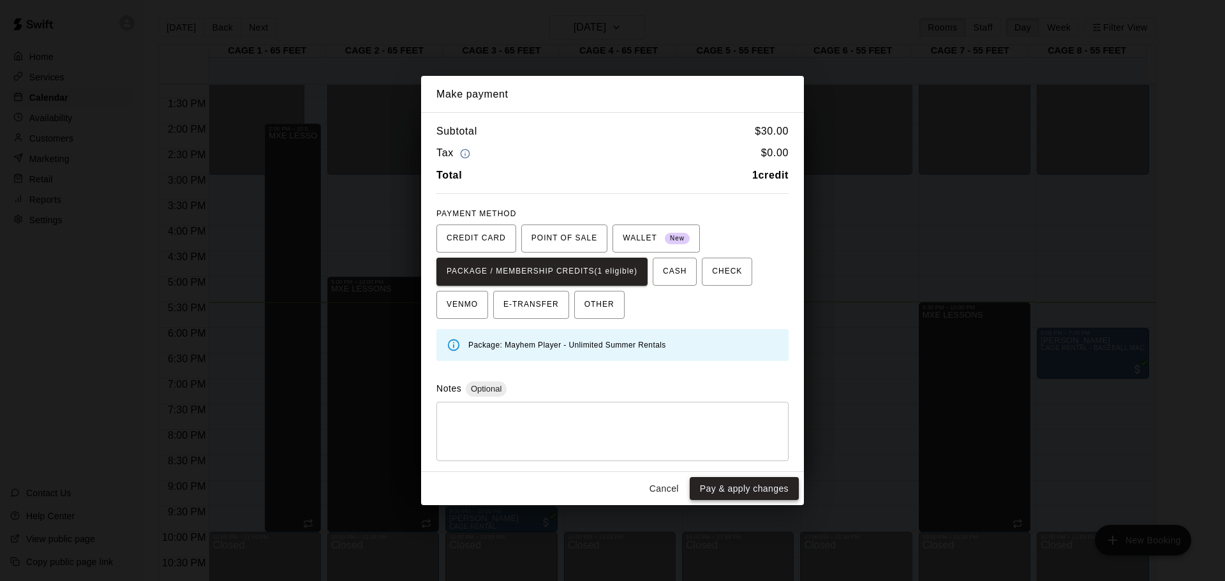  What do you see at coordinates (599, 305) in the screenshot?
I see `button: OTHER` at bounding box center [599, 305].